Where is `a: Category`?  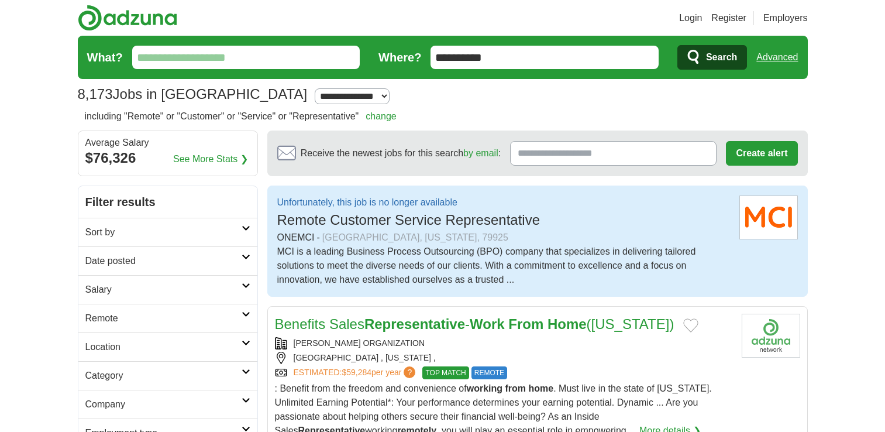 a: Category is located at coordinates (168, 375).